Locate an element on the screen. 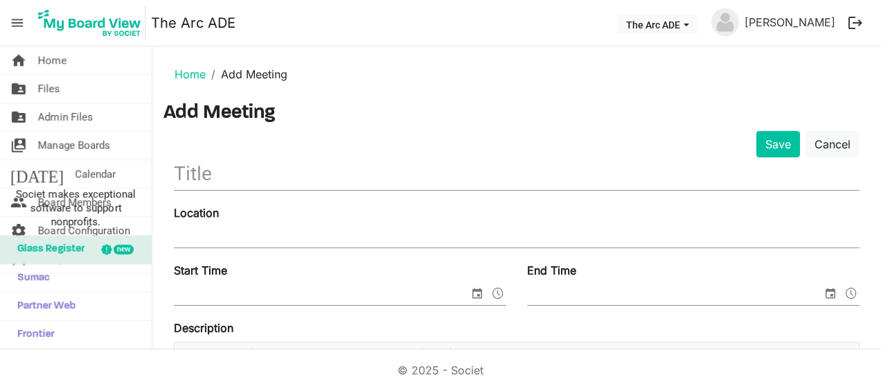 This screenshot has width=881, height=391. div: Bold is located at coordinates (191, 357).